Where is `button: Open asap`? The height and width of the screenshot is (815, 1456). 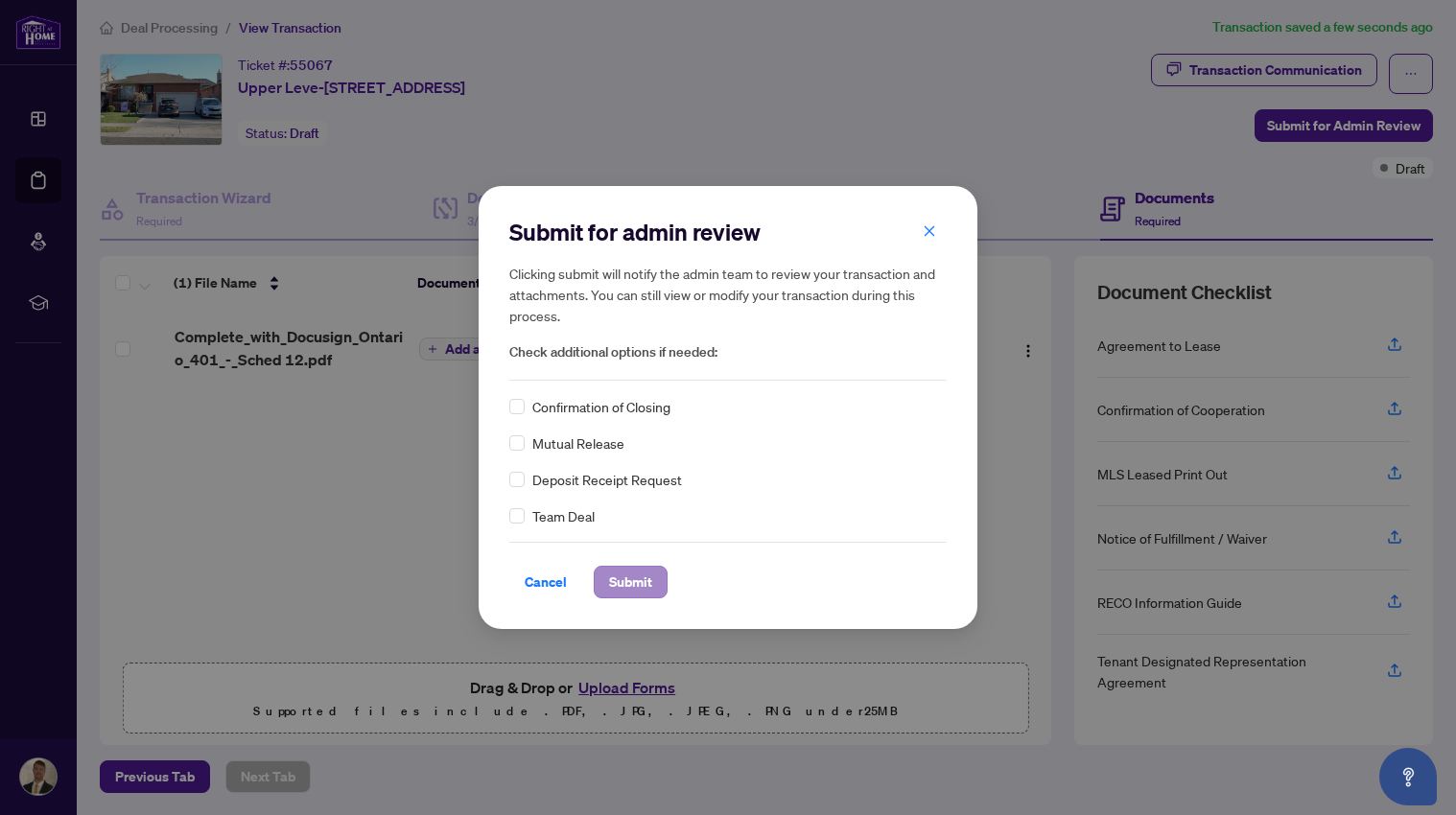 button: Open asap is located at coordinates (1408, 777).